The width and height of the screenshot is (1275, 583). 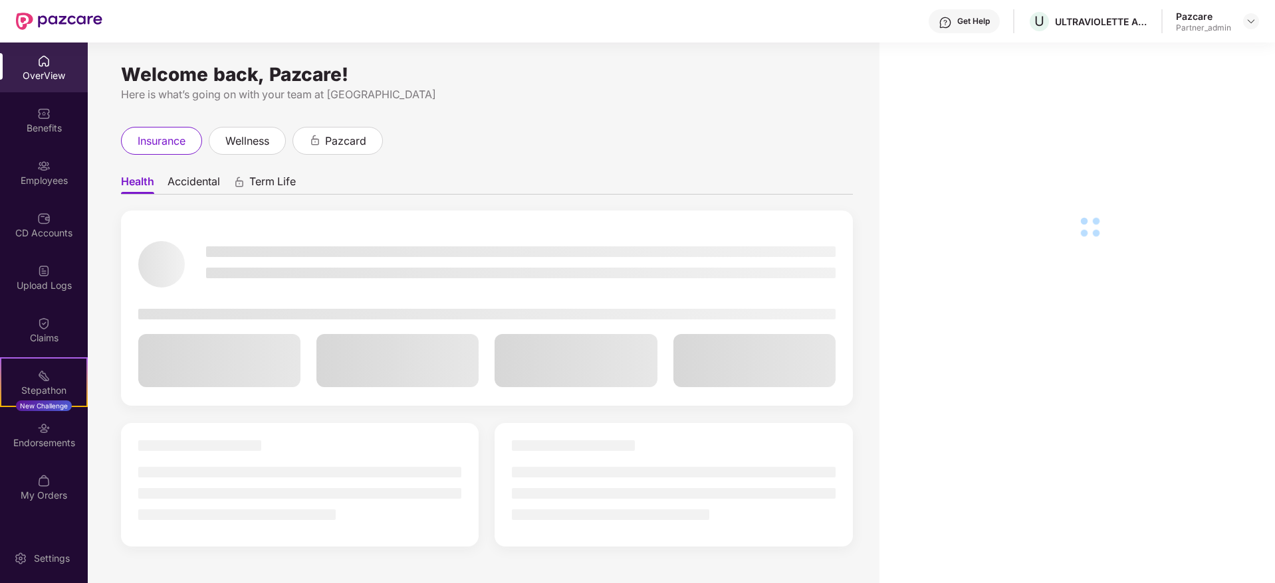 What do you see at coordinates (44, 324) in the screenshot?
I see `img: svg+xml;base64,PHN2ZyBpZD0iQ2xhaW0iIHhtbG5zPSJodHRwOi8vd3d3LnczLm9yZy8yMDAwL3N2ZyIgd2lkdGg9IjIwIi...` at bounding box center [44, 324].